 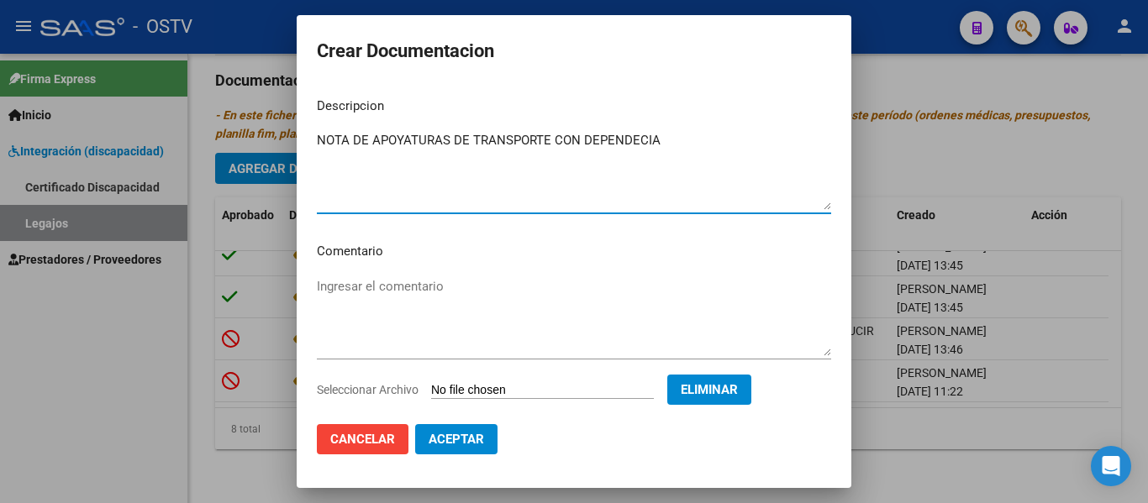 I want to click on button: Eliminar, so click(x=709, y=390).